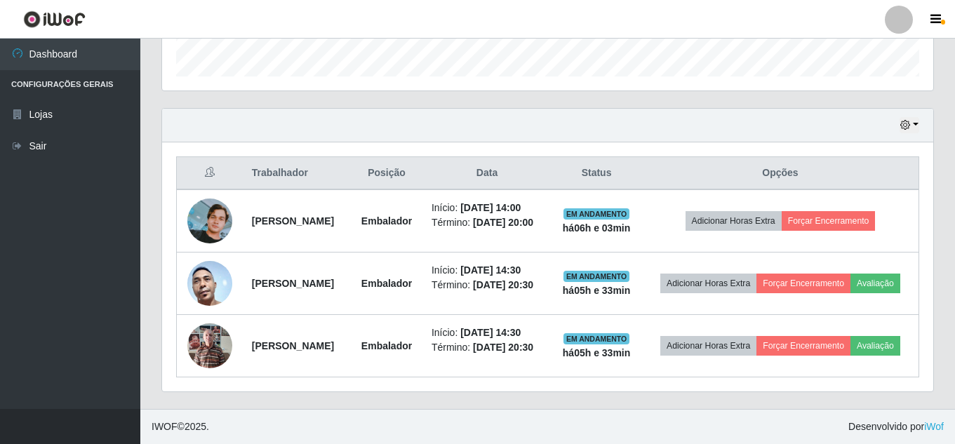 This screenshot has height=444, width=955. I want to click on span: Desenvolvido por, so click(896, 426).